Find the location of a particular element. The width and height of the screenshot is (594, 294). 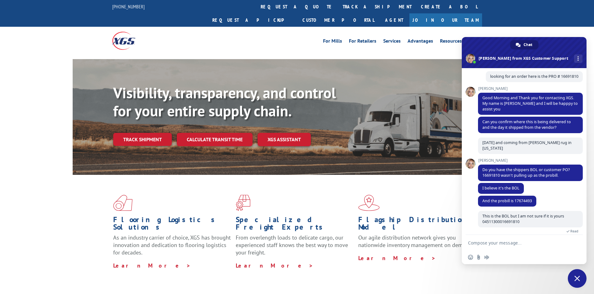

a: Resources is located at coordinates (451, 42).